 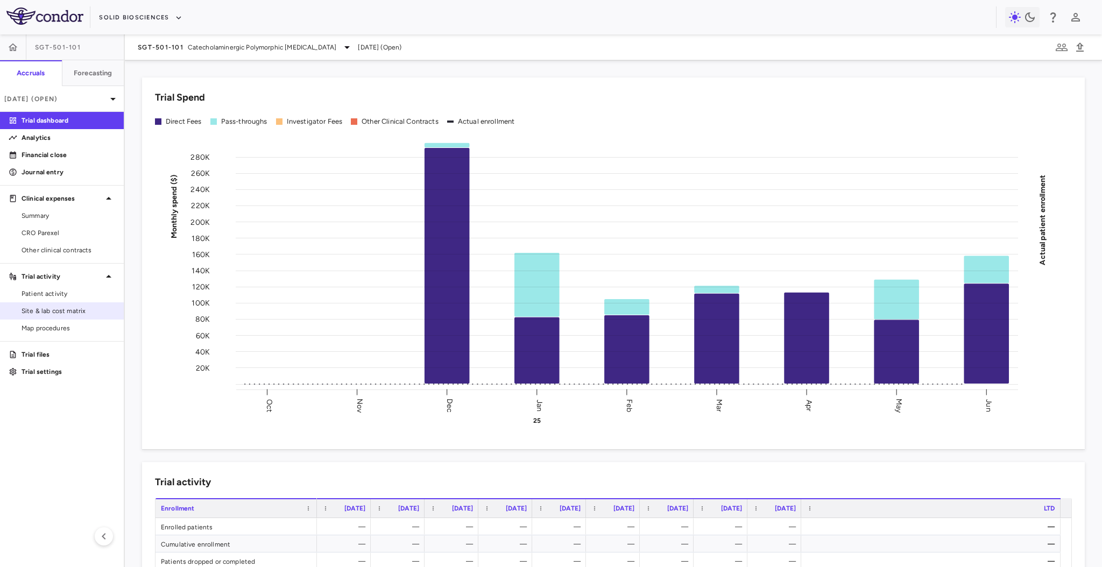 I want to click on p: Trial dashboard, so click(x=68, y=121).